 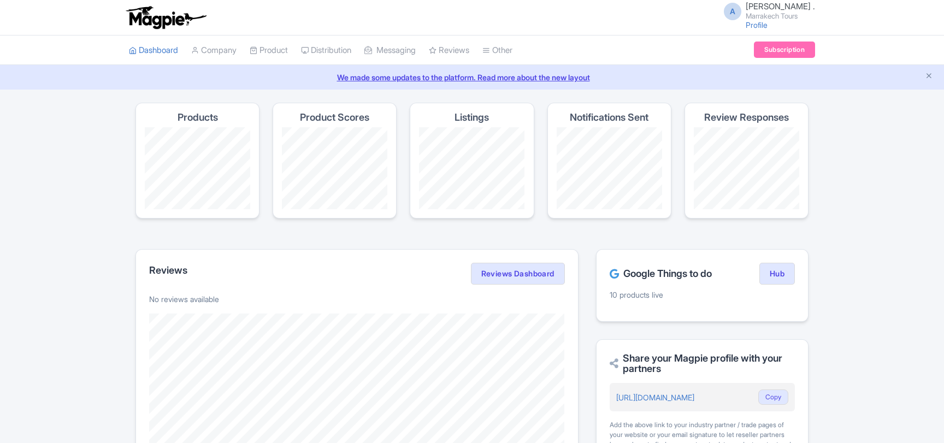 I want to click on img: logo-ab69f6fb50320c5b225c76a69d11143b.png, so click(x=166, y=17).